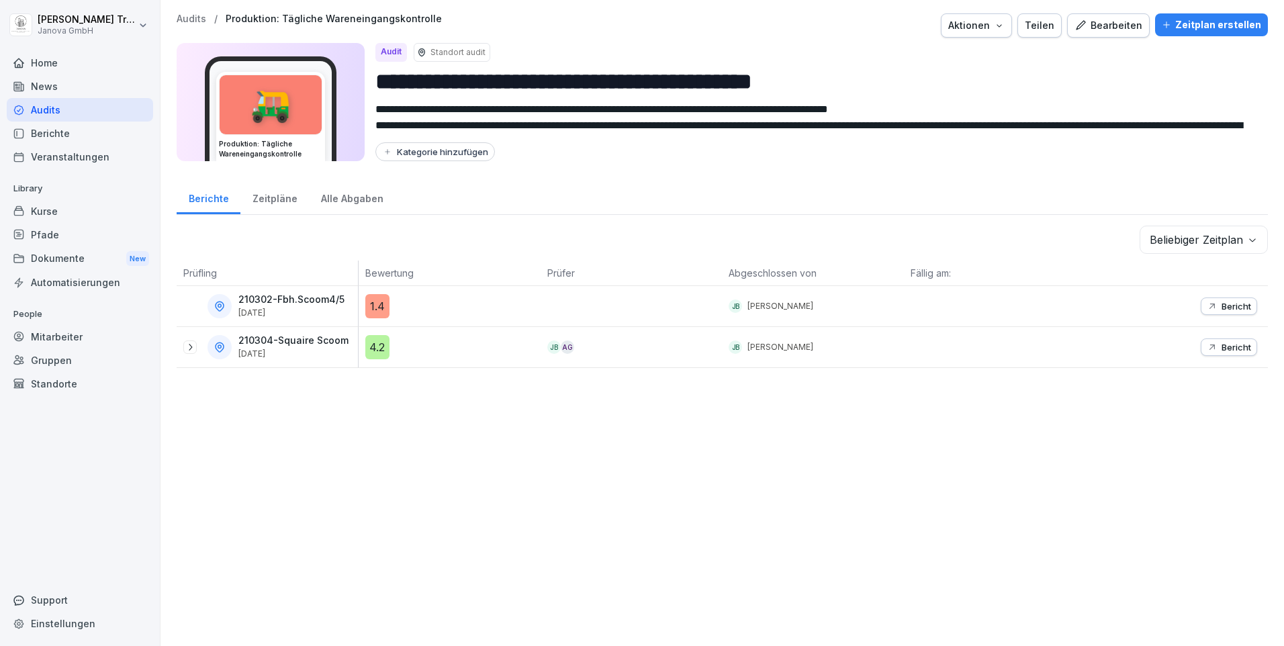 The image size is (1284, 646). Describe the element at coordinates (271, 149) in the screenshot. I see `h3: Produktion: Tägliche Wareneingangskontrolle` at that location.